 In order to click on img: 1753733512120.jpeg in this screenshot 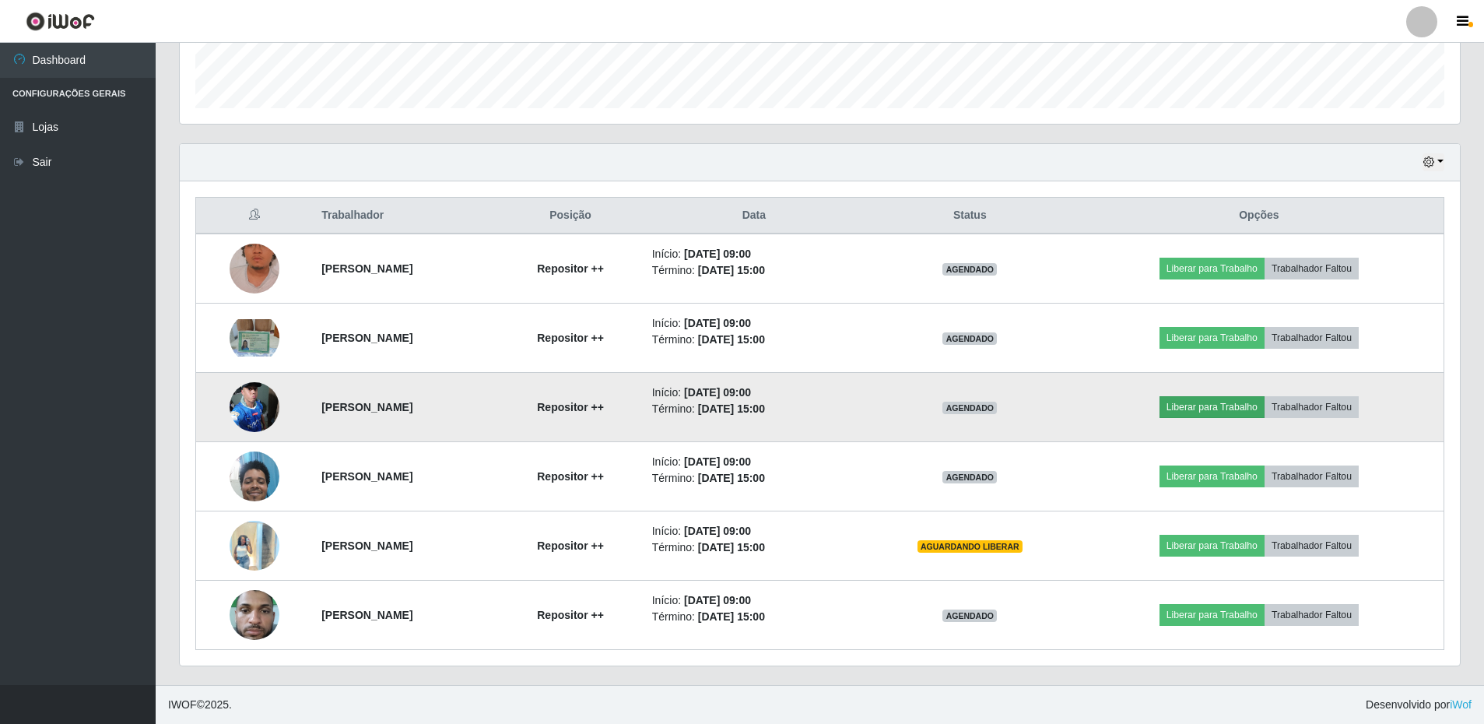, I will do `click(254, 476)`.